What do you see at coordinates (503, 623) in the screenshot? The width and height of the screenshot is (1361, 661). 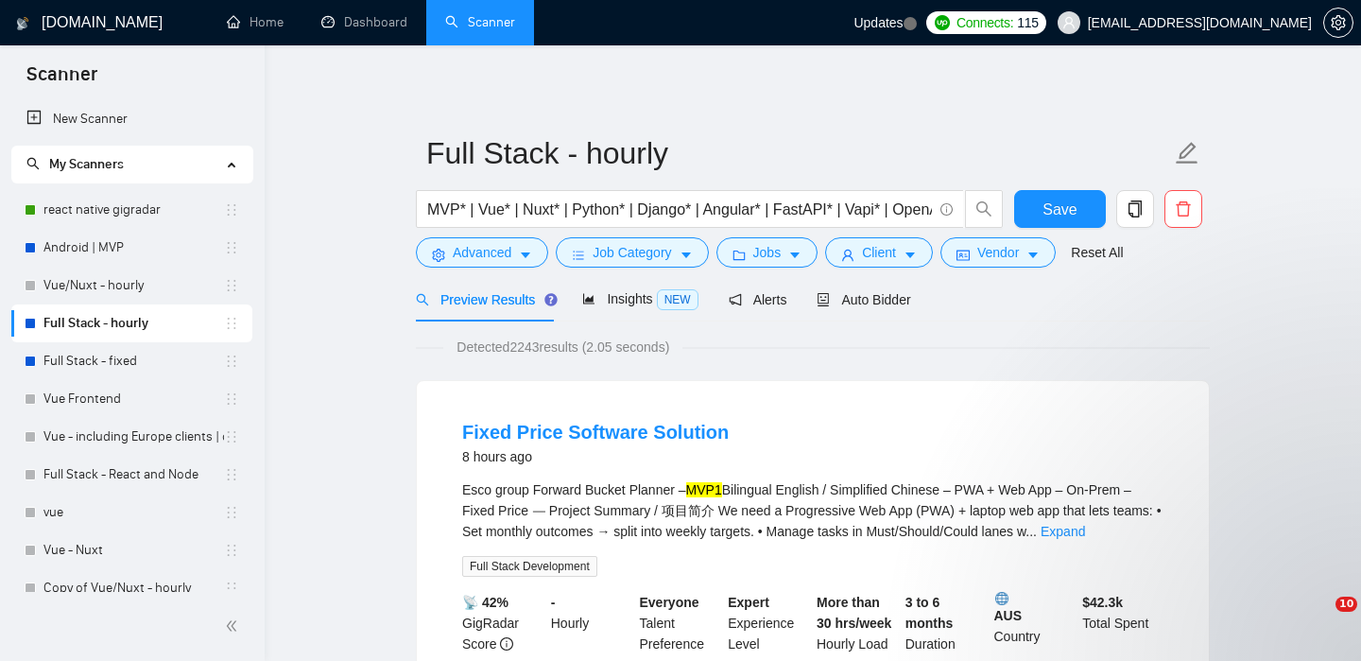 I see `div: GigRadar Score` at bounding box center [503, 623].